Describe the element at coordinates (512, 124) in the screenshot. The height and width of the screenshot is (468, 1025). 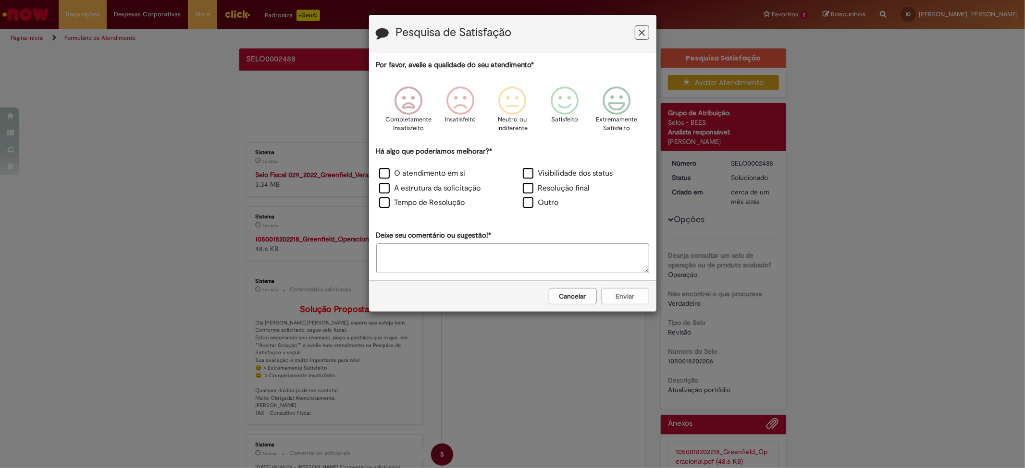
I see `p: Neutro ou indiferente` at that location.